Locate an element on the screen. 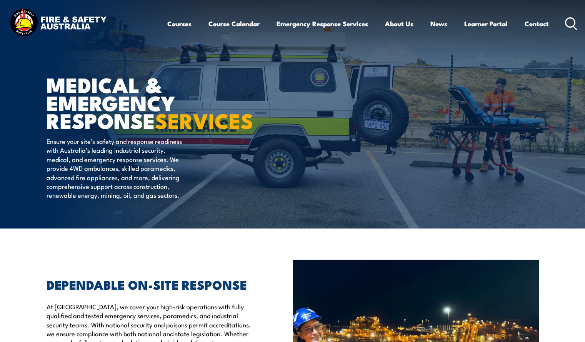  a: Learner Portal is located at coordinates (486, 23).